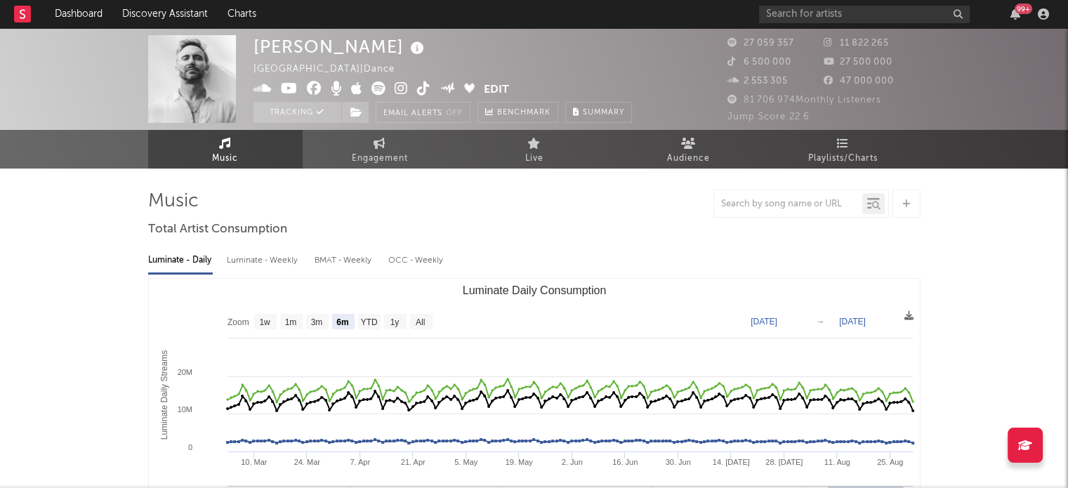 Image resolution: width=1068 pixels, height=488 pixels. What do you see at coordinates (290, 322) in the screenshot?
I see `text: 1m` at bounding box center [290, 322].